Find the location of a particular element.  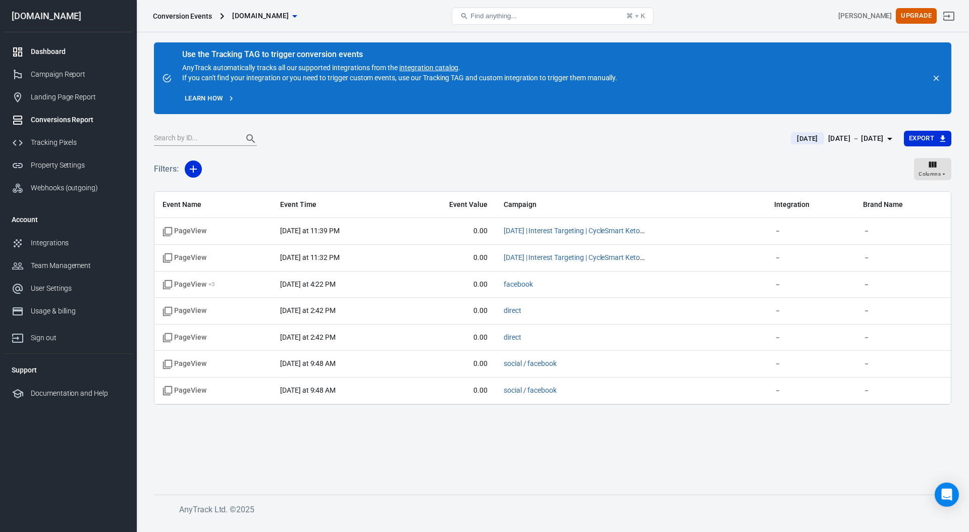

div: Tracking Pixels is located at coordinates (78, 142).